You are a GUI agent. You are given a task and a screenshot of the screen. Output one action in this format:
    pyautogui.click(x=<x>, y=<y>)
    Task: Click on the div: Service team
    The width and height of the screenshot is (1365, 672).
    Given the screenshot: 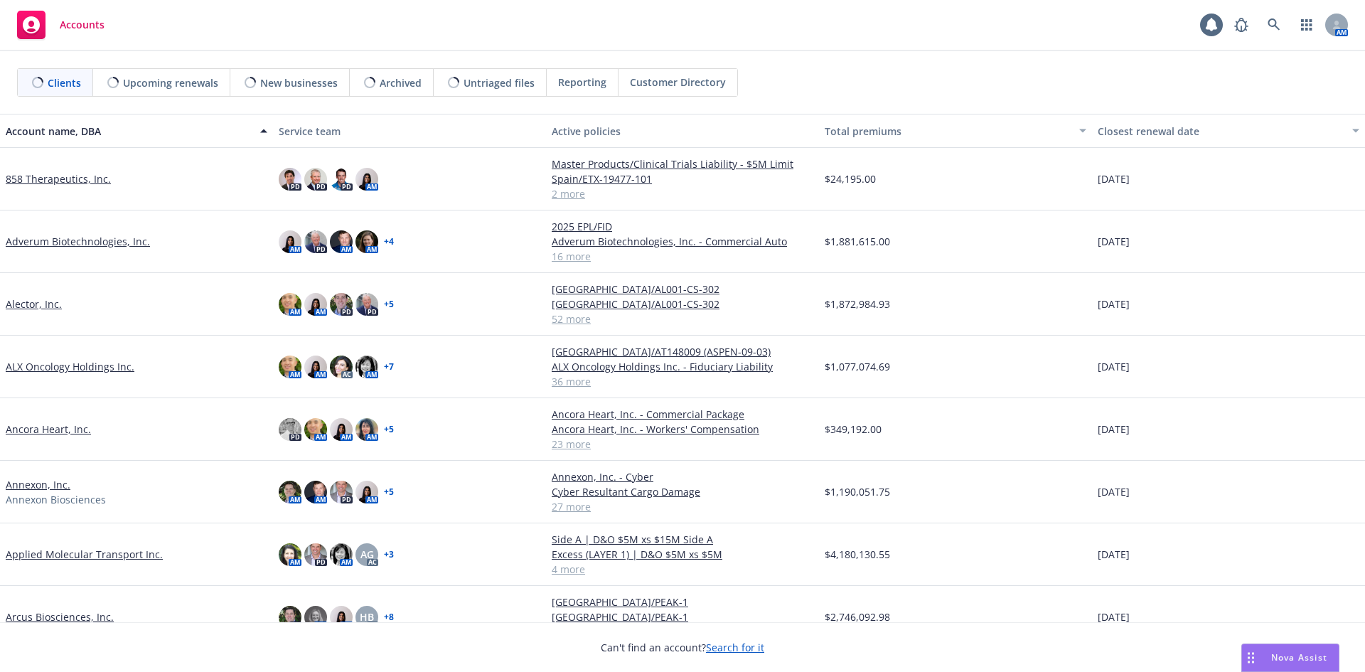 What is the action you would take?
    pyautogui.click(x=410, y=131)
    